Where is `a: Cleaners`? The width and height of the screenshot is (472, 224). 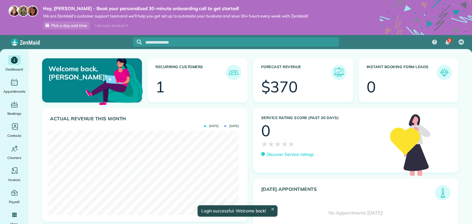 a: Cleaners is located at coordinates (14, 152).